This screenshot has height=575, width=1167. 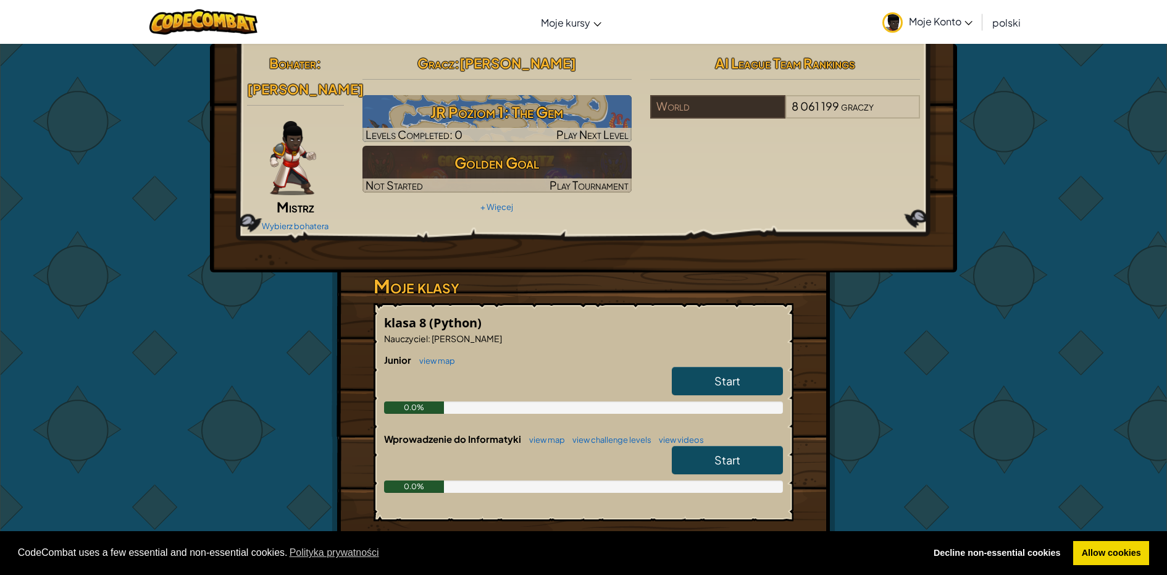 I want to click on span: CodeCombat uses a few essential and non-essential cookies., so click(x=467, y=553).